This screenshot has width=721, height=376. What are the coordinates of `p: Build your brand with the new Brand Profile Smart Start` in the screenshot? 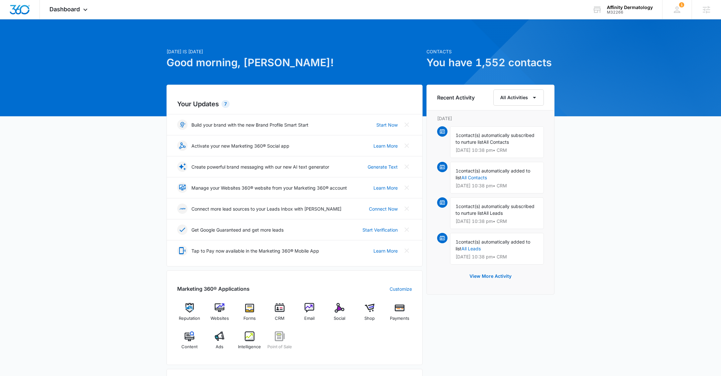 It's located at (250, 125).